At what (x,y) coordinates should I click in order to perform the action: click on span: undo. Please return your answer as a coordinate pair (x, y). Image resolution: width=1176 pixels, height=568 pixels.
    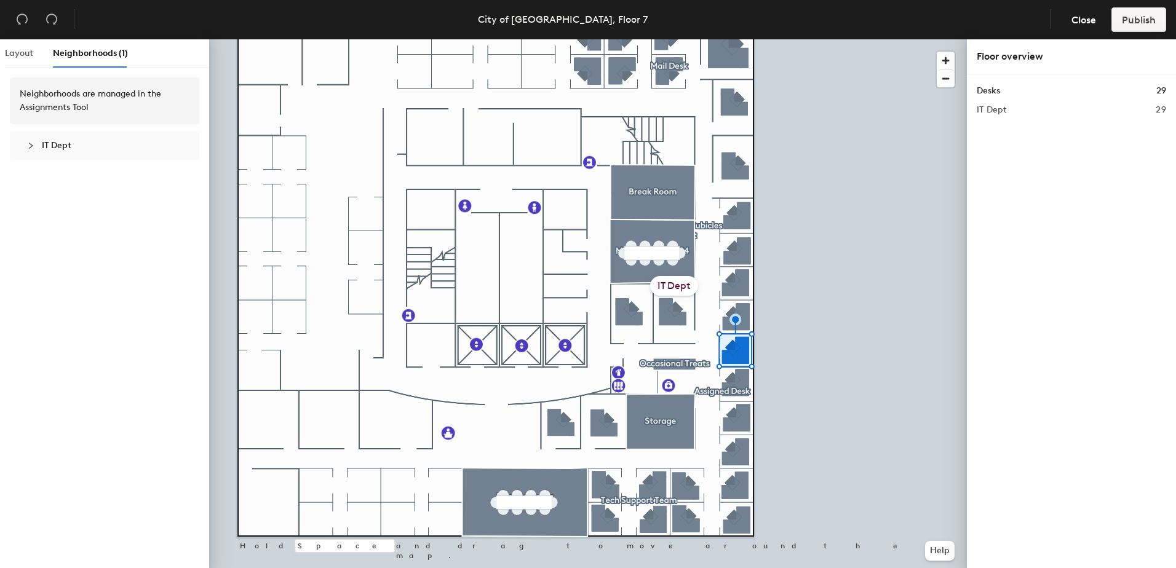
    Looking at the image, I should click on (22, 19).